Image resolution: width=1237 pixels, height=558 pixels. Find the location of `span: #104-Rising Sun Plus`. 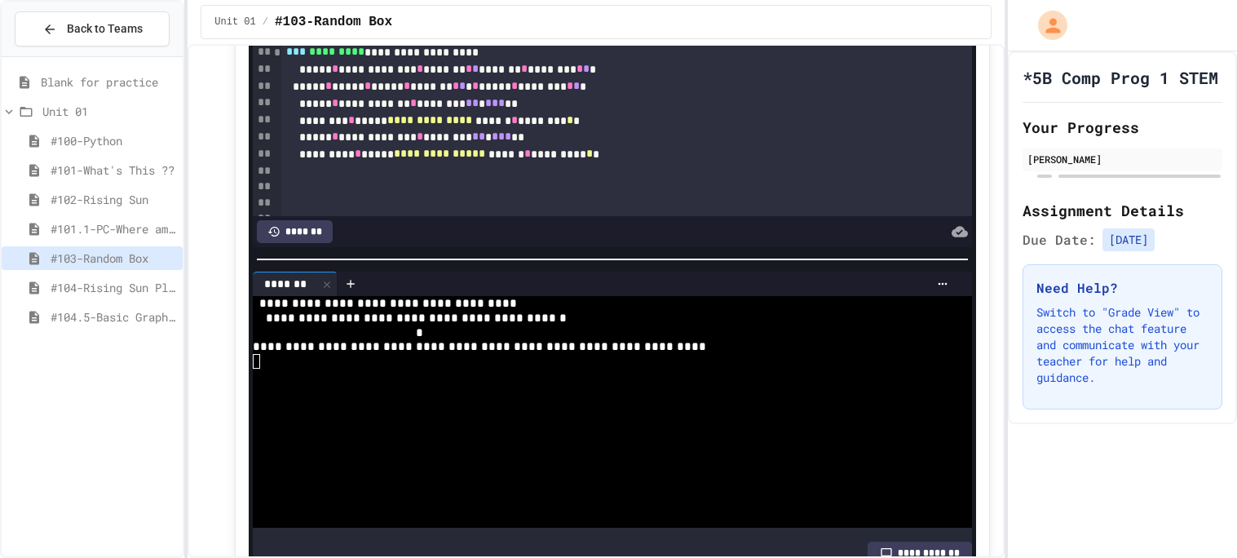

span: #104-Rising Sun Plus is located at coordinates (113, 287).